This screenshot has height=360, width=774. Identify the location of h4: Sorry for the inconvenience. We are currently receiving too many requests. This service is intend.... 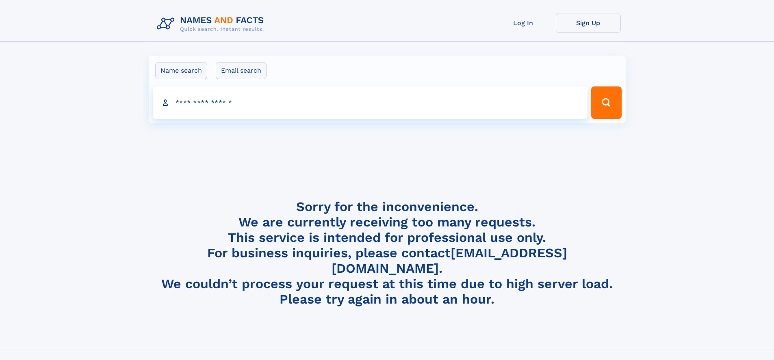
(387, 253).